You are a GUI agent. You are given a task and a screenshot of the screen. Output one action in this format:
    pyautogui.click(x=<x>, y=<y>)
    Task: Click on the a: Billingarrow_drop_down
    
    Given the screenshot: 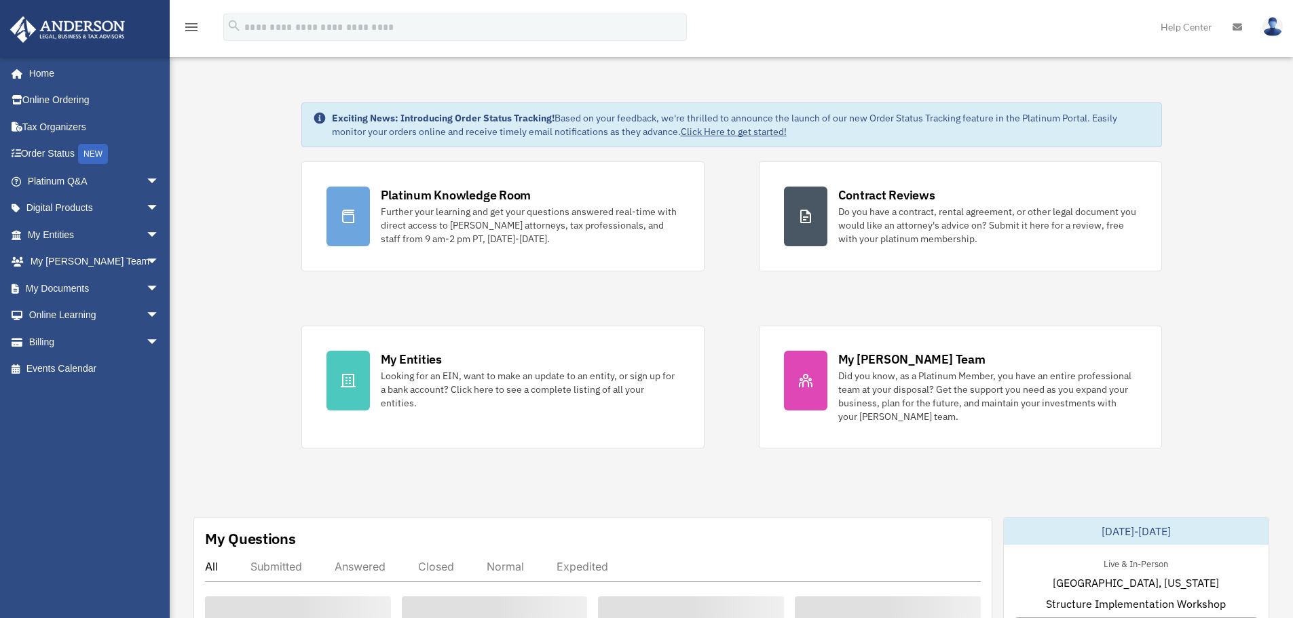 What is the action you would take?
    pyautogui.click(x=94, y=342)
    